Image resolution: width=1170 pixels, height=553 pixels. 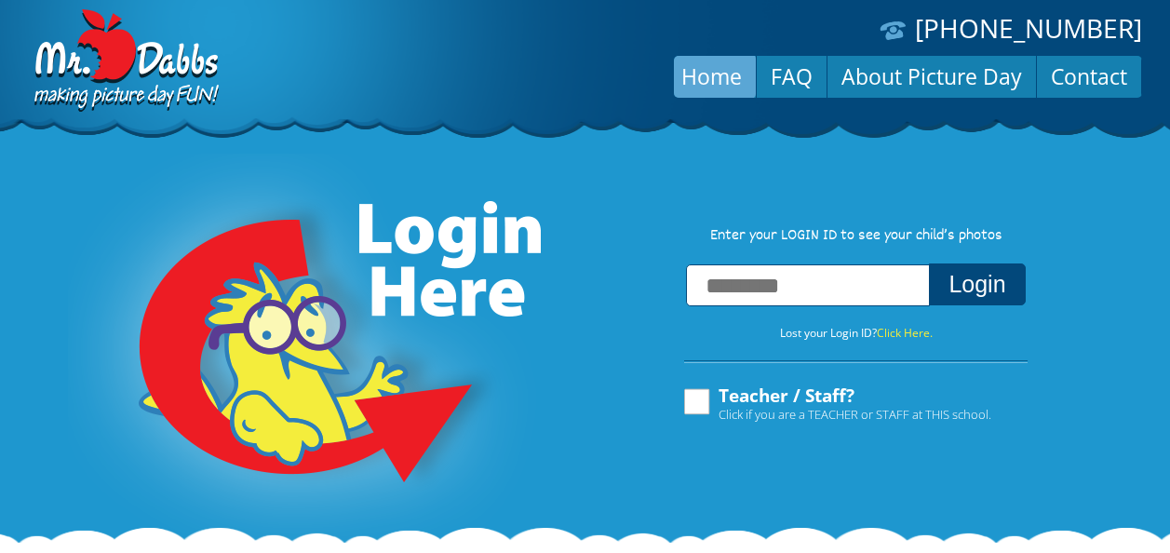 What do you see at coordinates (905, 332) in the screenshot?
I see `a: Click Here.` at bounding box center [905, 332].